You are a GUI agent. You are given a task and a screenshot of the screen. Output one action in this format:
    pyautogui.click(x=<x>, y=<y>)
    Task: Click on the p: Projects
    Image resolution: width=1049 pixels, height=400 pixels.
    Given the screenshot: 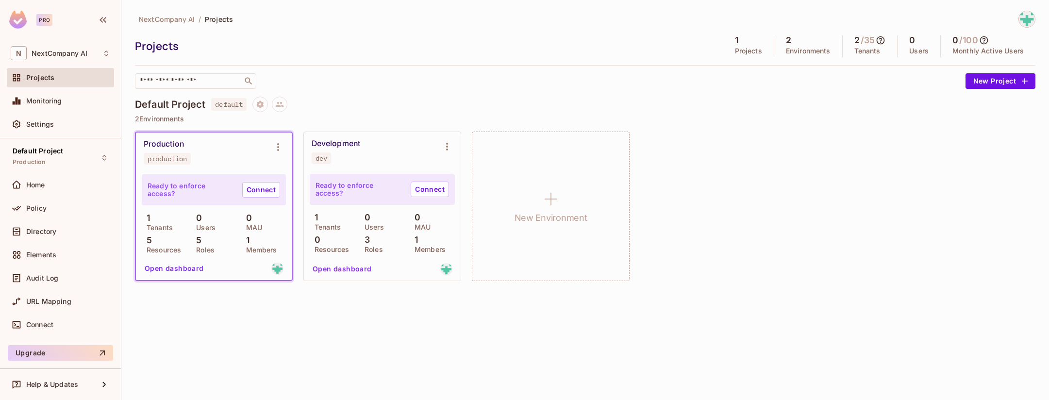 What is the action you would take?
    pyautogui.click(x=748, y=51)
    